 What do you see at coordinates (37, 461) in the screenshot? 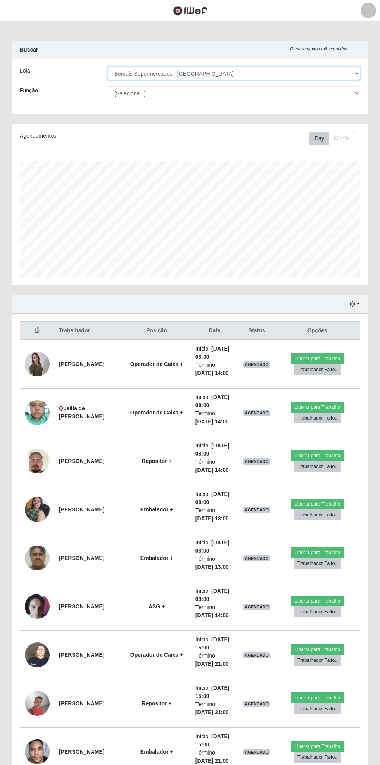
I see `img: 1742301305907.jpeg` at bounding box center [37, 461].